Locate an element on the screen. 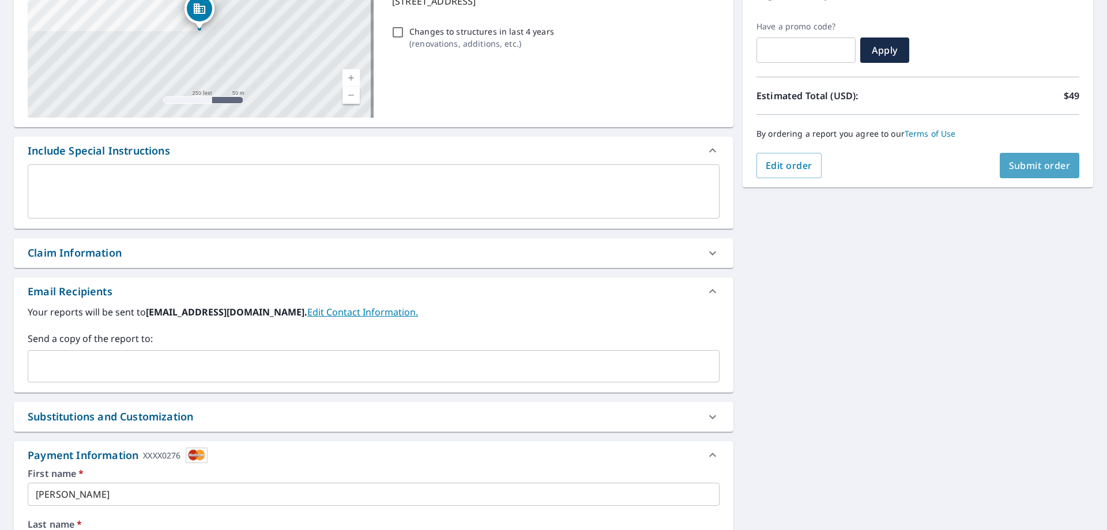  p: ( renovations, additions, etc. ) is located at coordinates (481, 43).